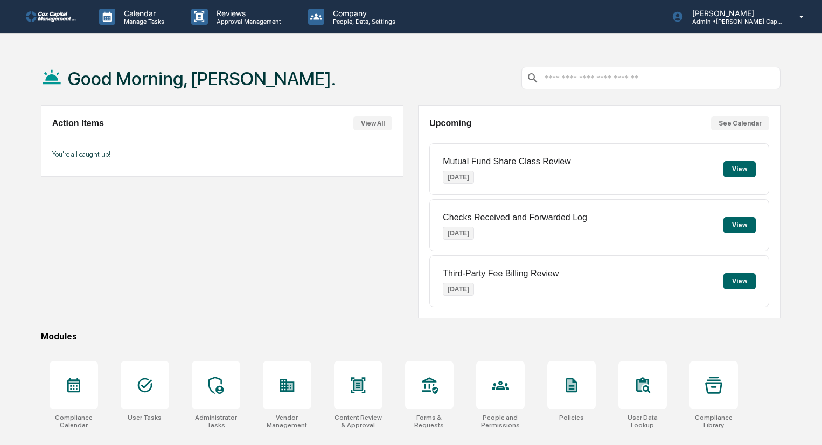  What do you see at coordinates (571, 417) in the screenshot?
I see `div: Policies` at bounding box center [571, 417].